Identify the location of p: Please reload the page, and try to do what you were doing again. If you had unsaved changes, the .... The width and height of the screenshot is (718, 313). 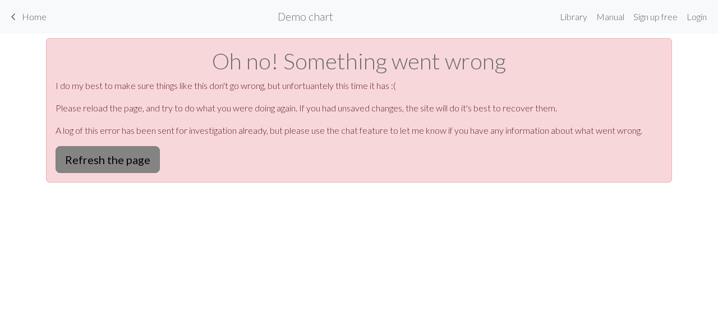
(359, 108).